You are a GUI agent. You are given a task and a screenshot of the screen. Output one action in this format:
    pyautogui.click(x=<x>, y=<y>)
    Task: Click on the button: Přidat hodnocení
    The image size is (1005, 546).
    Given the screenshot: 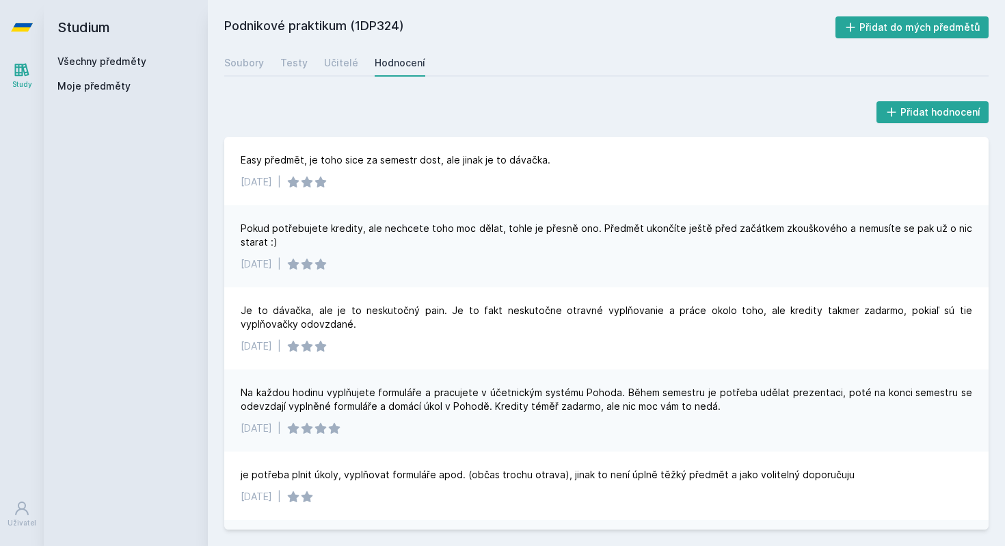 What is the action you would take?
    pyautogui.click(x=933, y=112)
    